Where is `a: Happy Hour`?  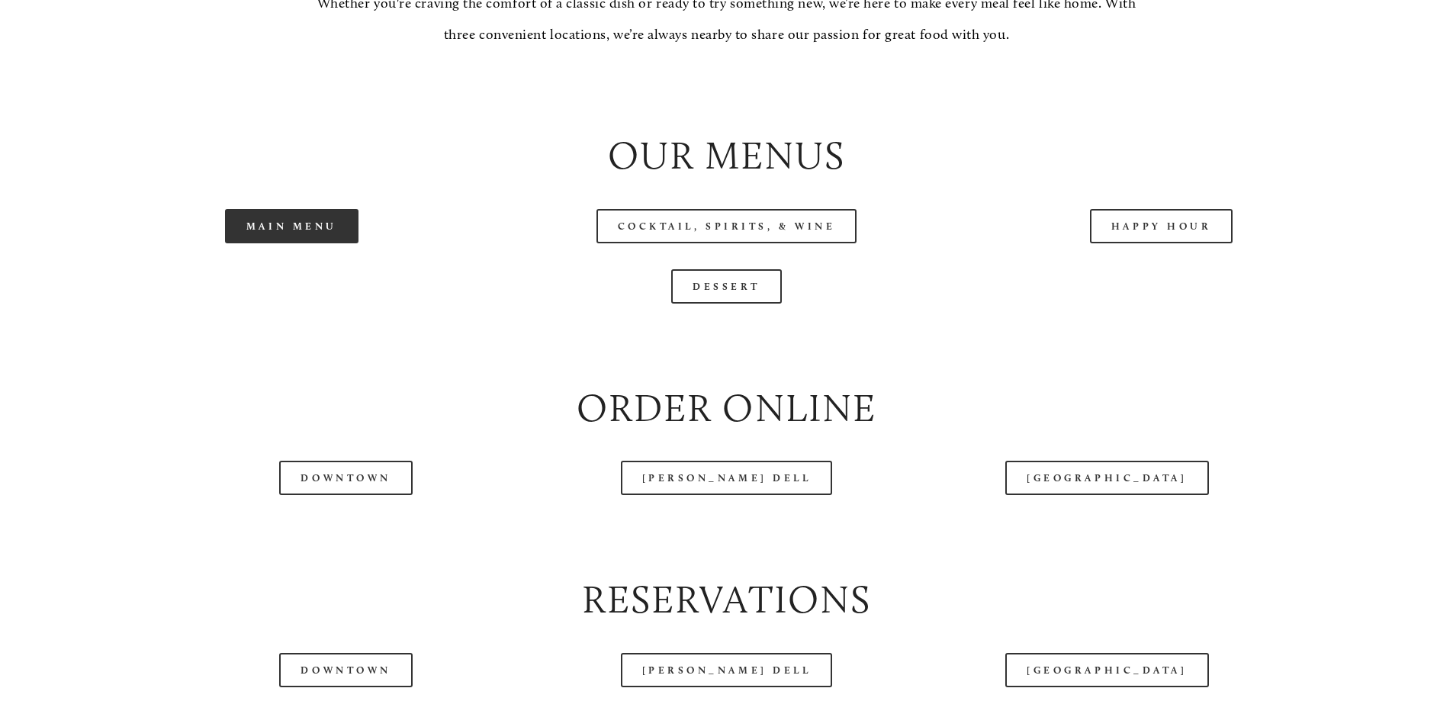
a: Happy Hour is located at coordinates (1161, 226).